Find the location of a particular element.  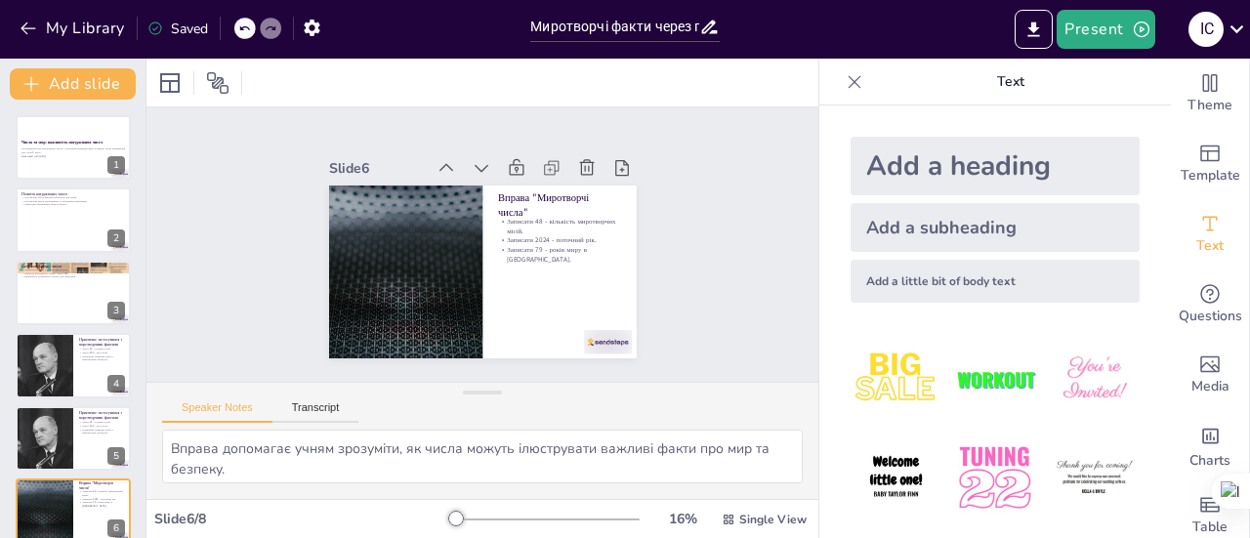

button: Speaker Notes is located at coordinates (217, 412).